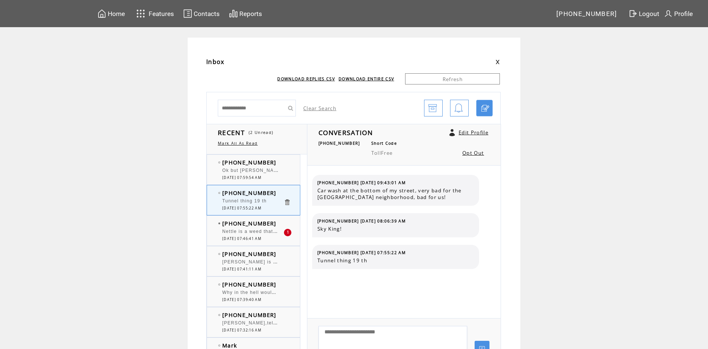  Describe the element at coordinates (231, 132) in the screenshot. I see `span: RECENT` at that location.